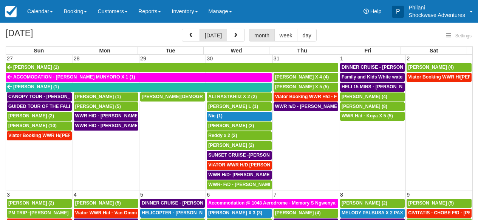 This screenshot has height=220, width=478. What do you see at coordinates (106, 214) in the screenshot?
I see `a: Viator WWR H/d - Van Ommeren Nick X 4 (4)` at bounding box center [106, 214].